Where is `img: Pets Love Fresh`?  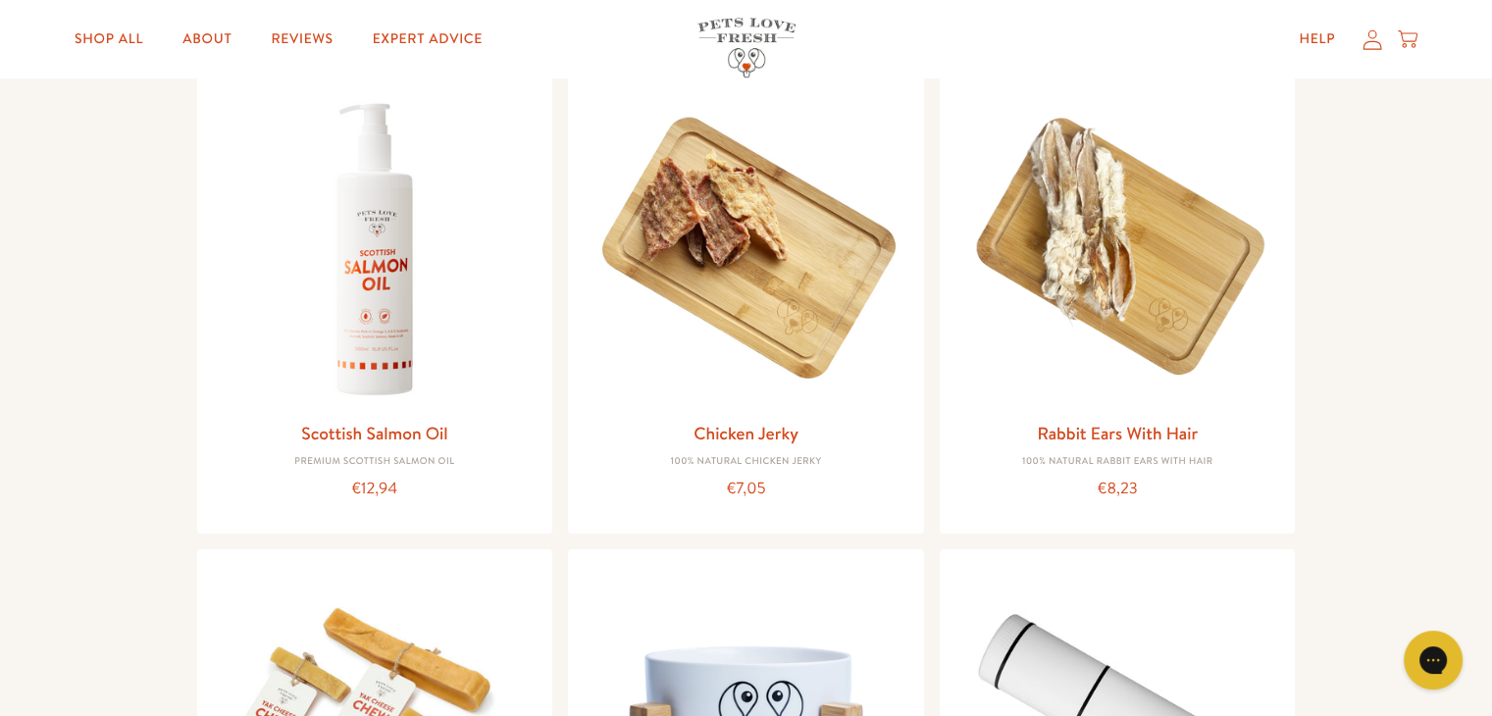 img: Pets Love Fresh is located at coordinates (746, 47).